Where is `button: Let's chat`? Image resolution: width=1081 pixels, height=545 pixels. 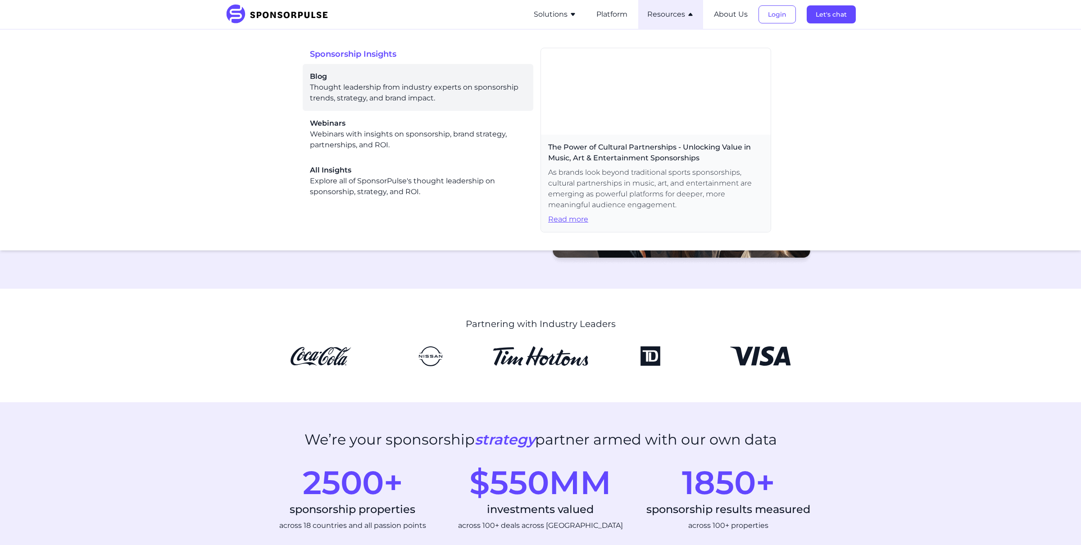 button: Let's chat is located at coordinates (831, 14).